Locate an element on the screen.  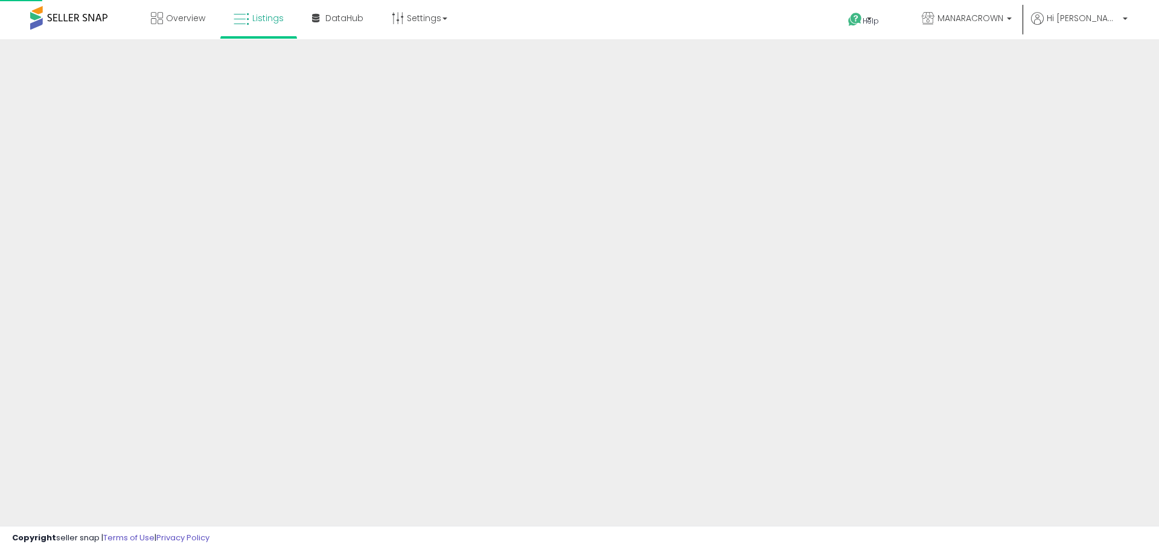
a: Terms of Use is located at coordinates (129, 537).